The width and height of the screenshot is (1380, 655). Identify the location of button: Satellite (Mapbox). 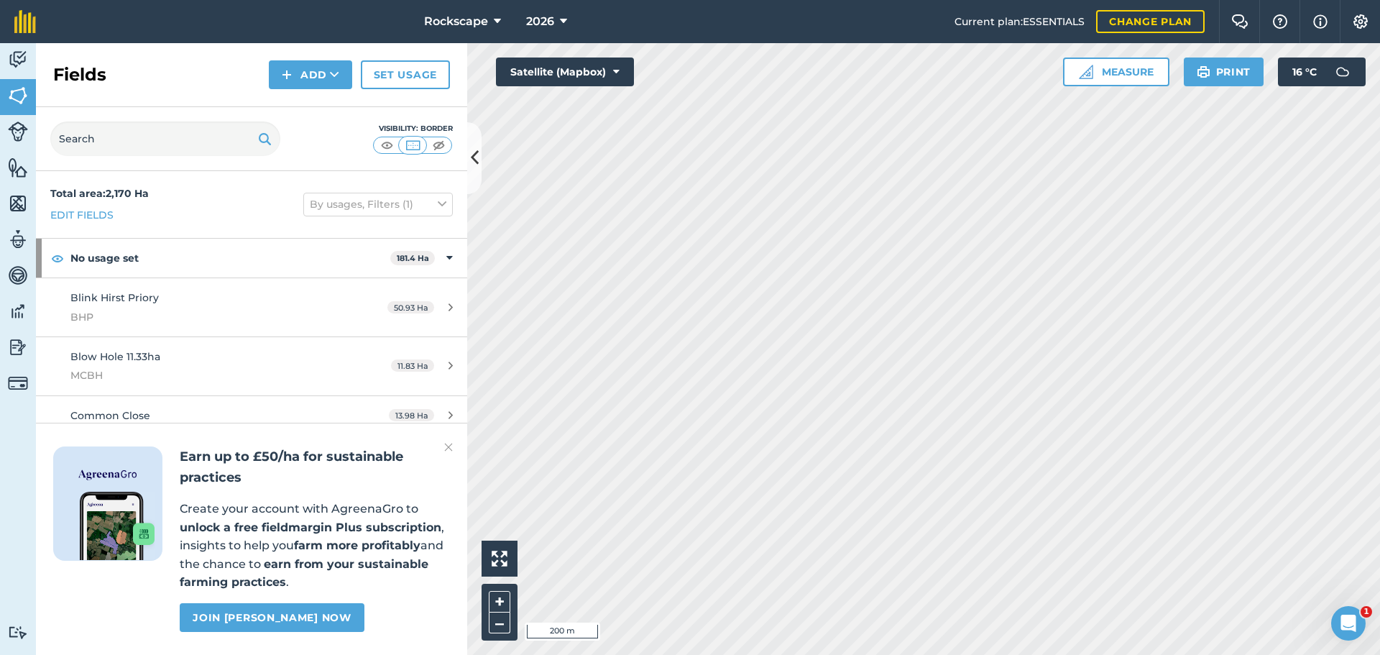
(565, 72).